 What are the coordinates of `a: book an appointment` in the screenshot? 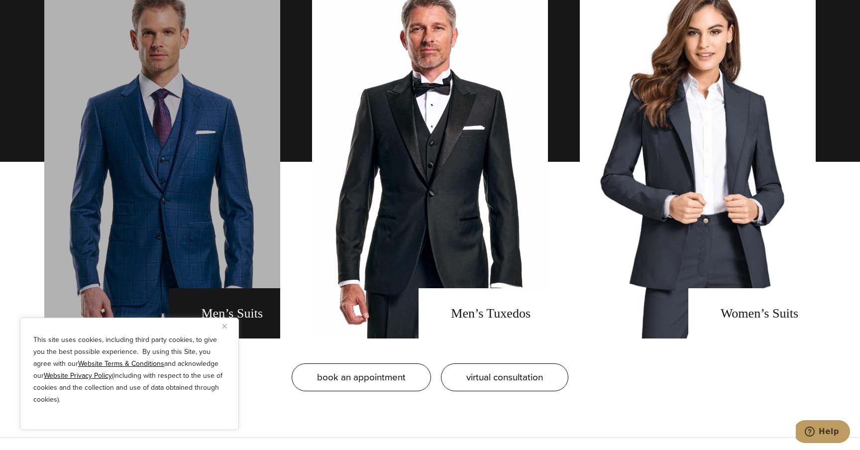 It's located at (361, 377).